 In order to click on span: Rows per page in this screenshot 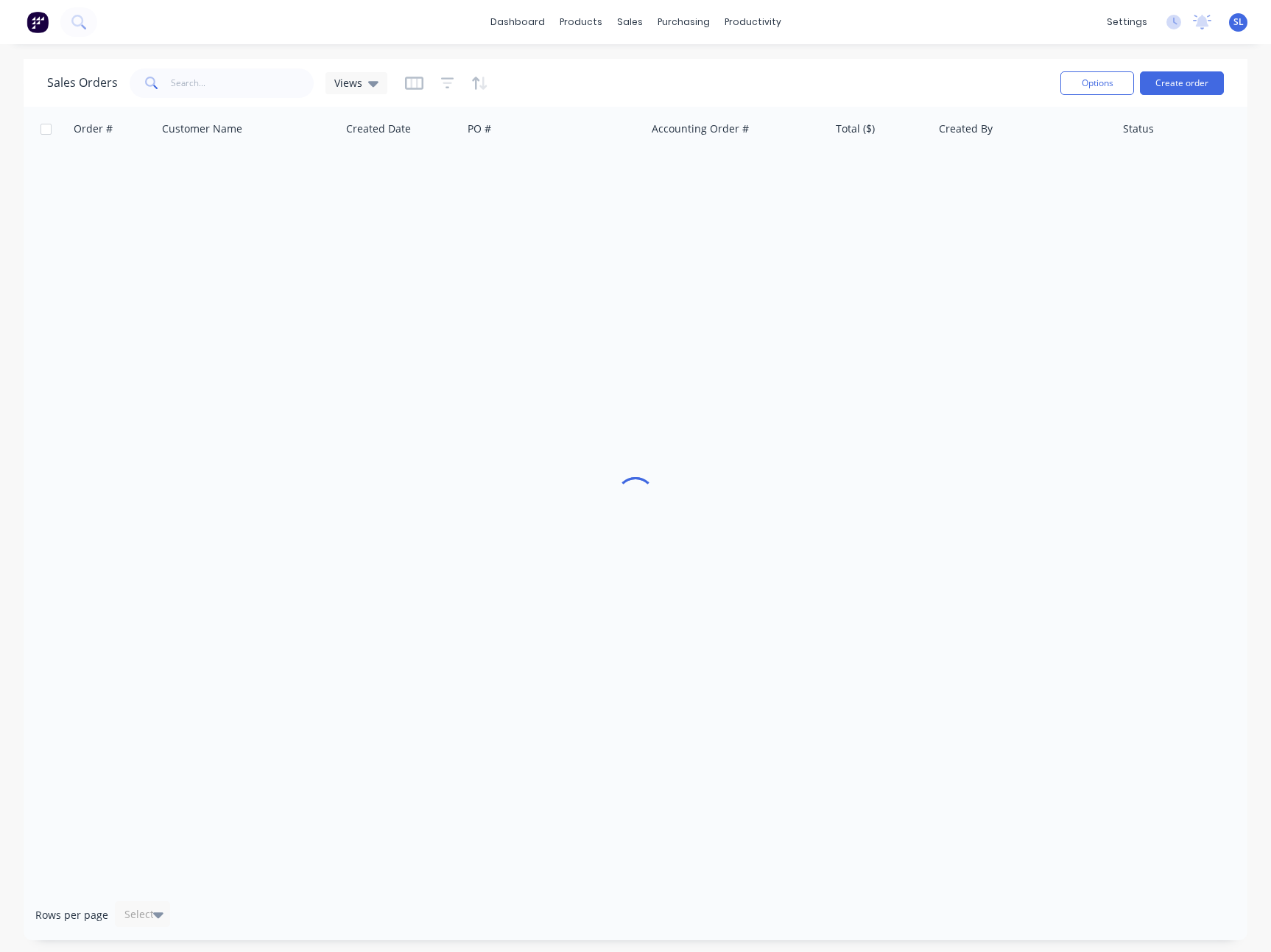, I will do `click(72, 915)`.